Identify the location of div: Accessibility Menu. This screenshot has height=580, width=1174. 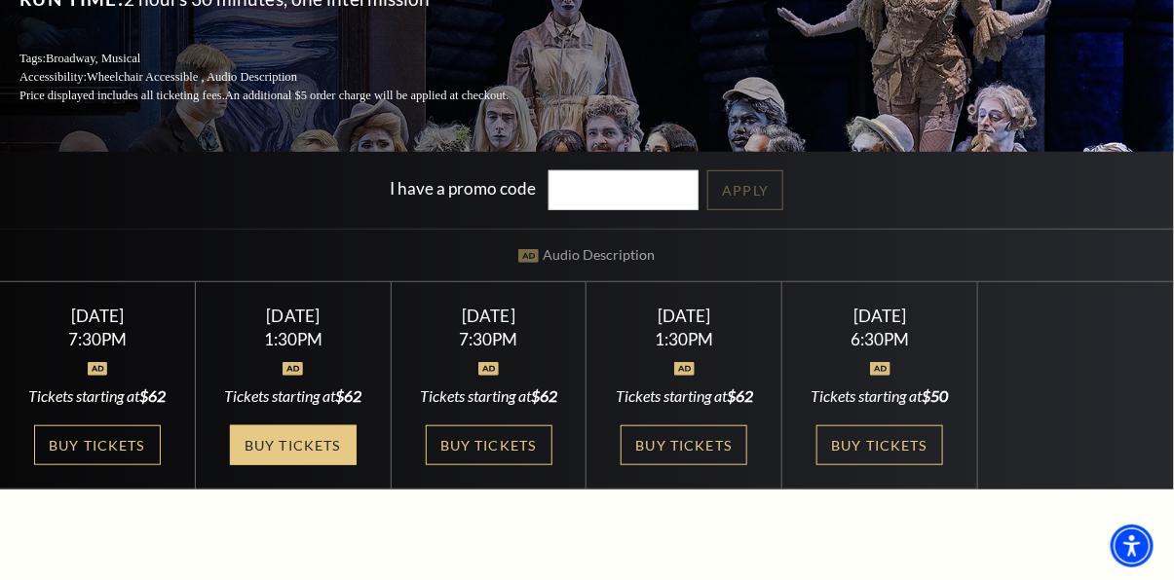
(1132, 546).